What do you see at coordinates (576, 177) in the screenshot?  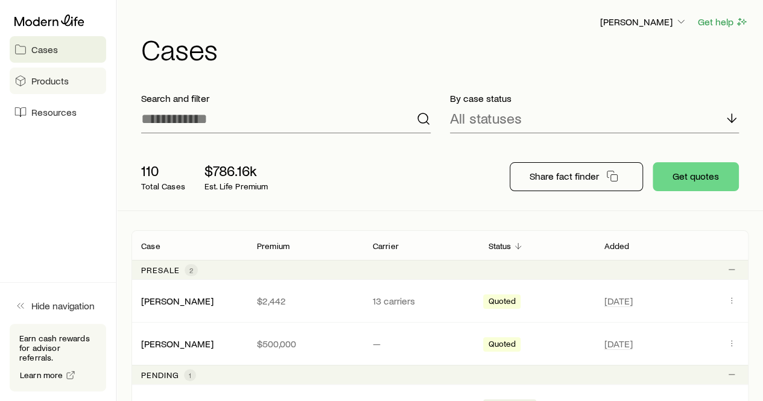 I see `button: Share fact finder` at bounding box center [576, 177].